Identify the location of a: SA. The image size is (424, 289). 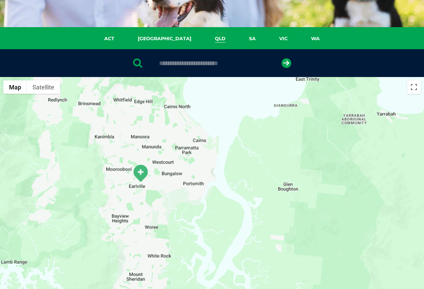
(252, 39).